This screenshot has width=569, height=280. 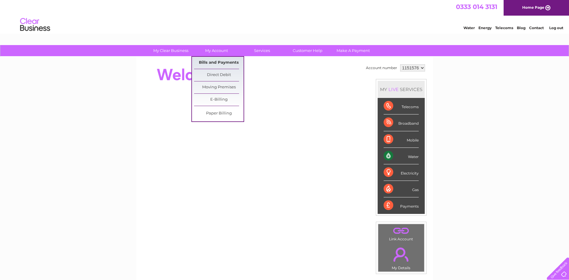 I want to click on div: Telecoms, so click(x=401, y=106).